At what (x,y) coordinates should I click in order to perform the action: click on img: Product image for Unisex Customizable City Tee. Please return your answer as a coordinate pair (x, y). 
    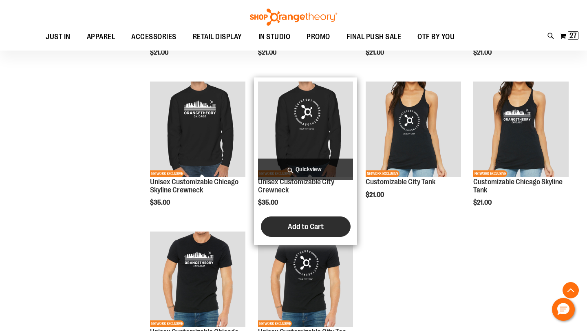
    Looking at the image, I should click on (306, 279).